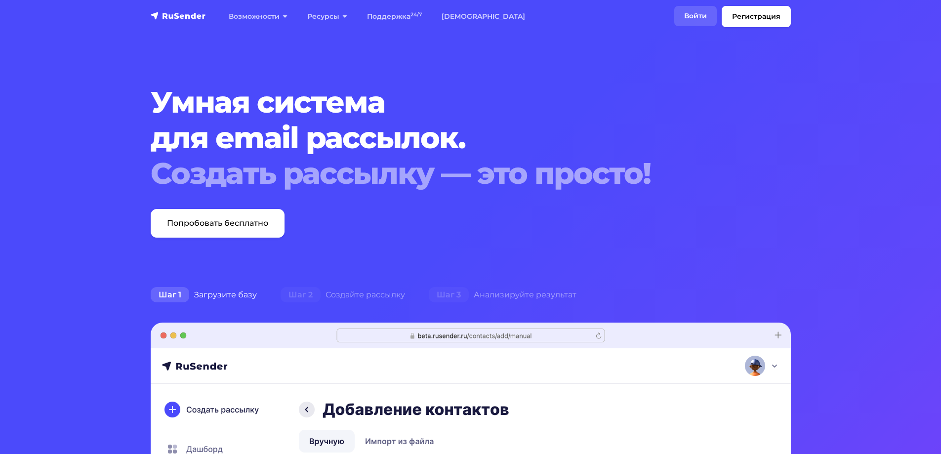 The image size is (941, 454). Describe the element at coordinates (217, 223) in the screenshot. I see `a: Попробовать бесплатно` at that location.